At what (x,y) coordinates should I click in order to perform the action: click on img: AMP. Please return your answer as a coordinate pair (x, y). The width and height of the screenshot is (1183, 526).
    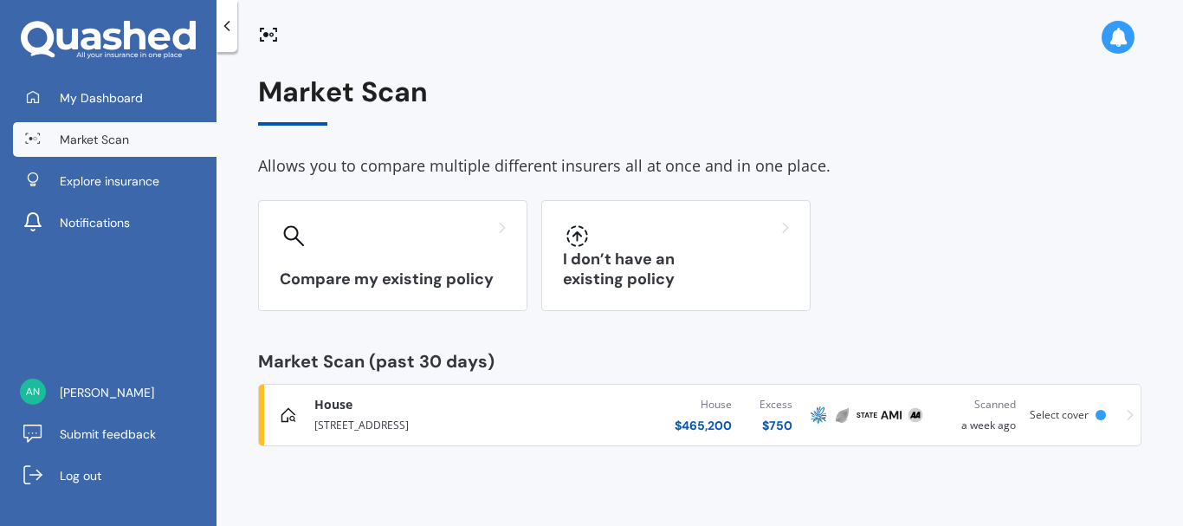
    Looking at the image, I should click on (819, 415).